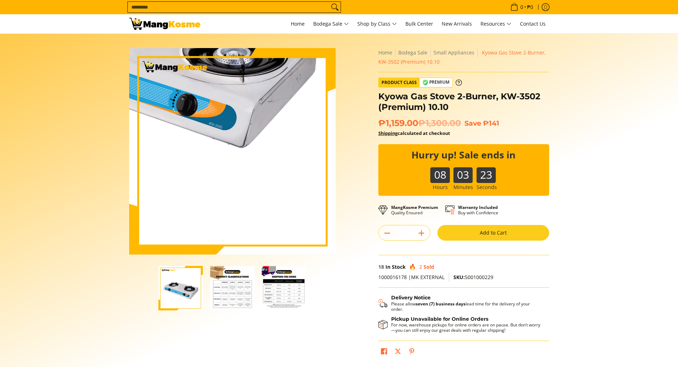 The width and height of the screenshot is (678, 367). I want to click on span: Premium, so click(436, 82).